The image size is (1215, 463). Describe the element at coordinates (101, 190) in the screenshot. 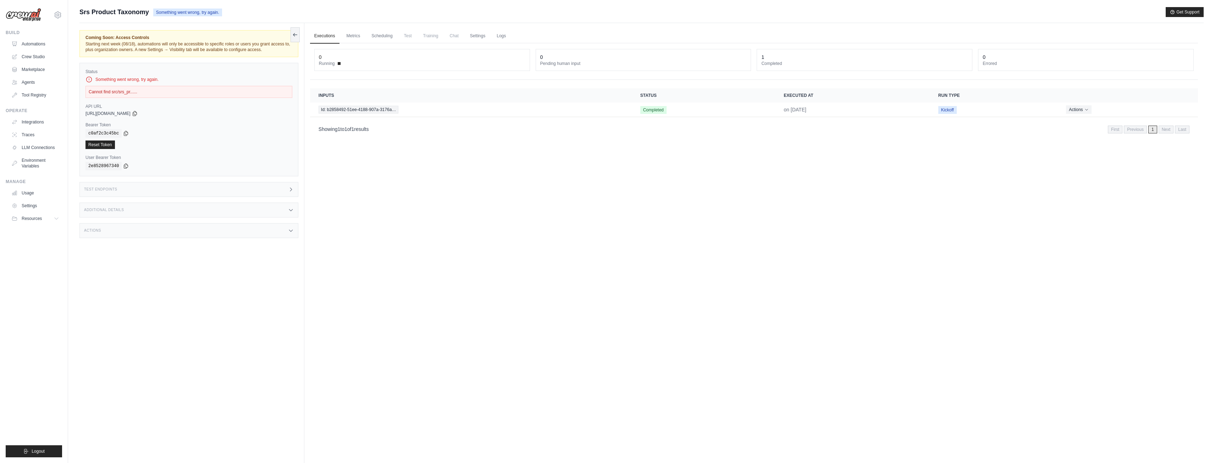

I see `h3: Test Endpoints` at that location.